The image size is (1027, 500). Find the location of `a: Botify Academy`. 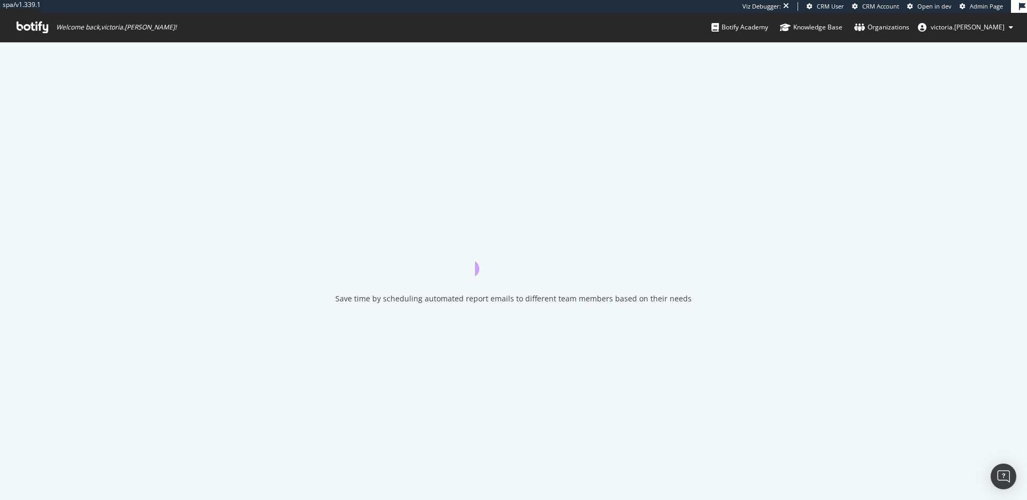

a: Botify Academy is located at coordinates (740, 27).